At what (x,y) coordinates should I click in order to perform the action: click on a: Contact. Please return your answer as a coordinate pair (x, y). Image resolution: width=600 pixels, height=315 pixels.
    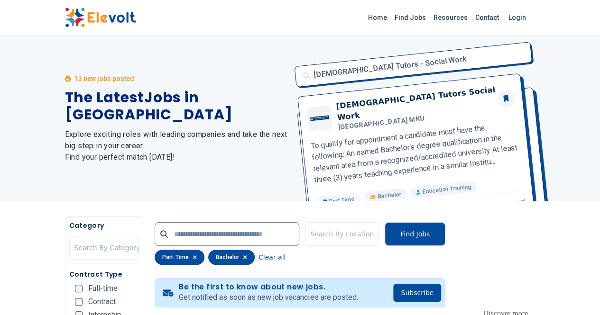
    Looking at the image, I should click on (487, 18).